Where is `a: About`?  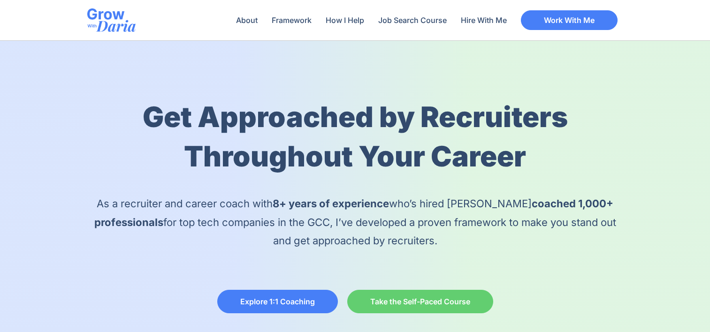
a: About is located at coordinates (247, 20).